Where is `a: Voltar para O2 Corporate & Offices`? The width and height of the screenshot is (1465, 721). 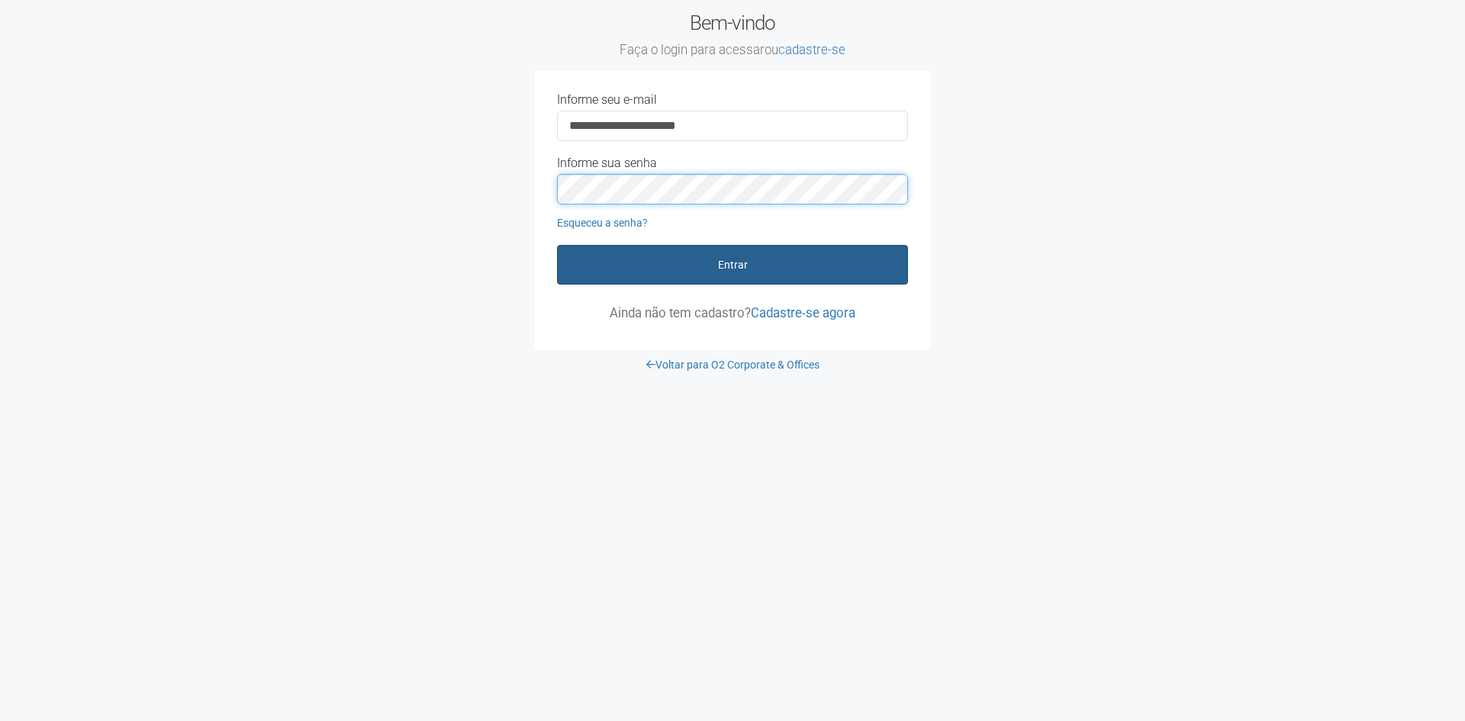 a: Voltar para O2 Corporate & Offices is located at coordinates (733, 365).